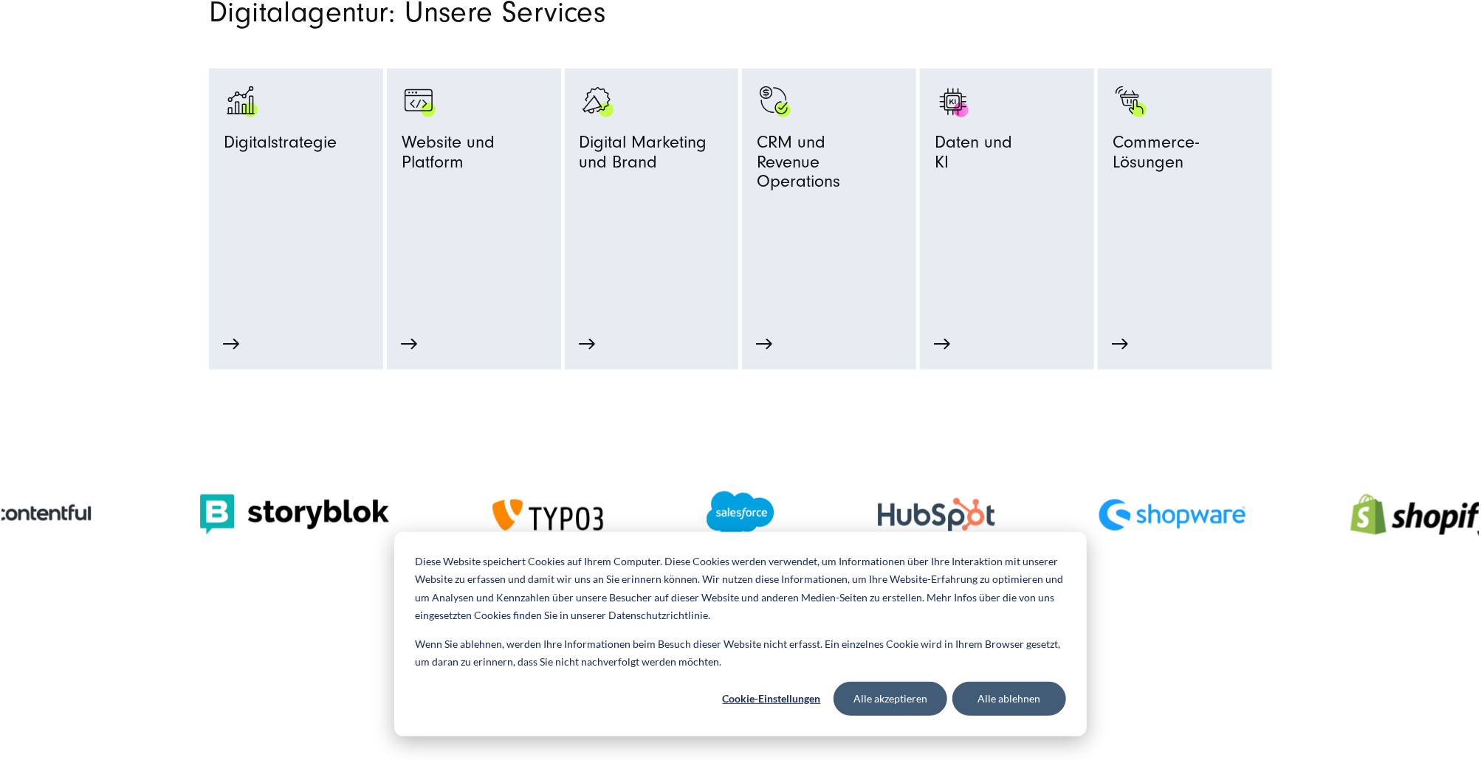 This screenshot has height=760, width=1481. What do you see at coordinates (294, 514) in the screenshot?
I see `img: Storyblok logo Storyblok Headless CMS Agentur SUNZINET (1)` at bounding box center [294, 514].